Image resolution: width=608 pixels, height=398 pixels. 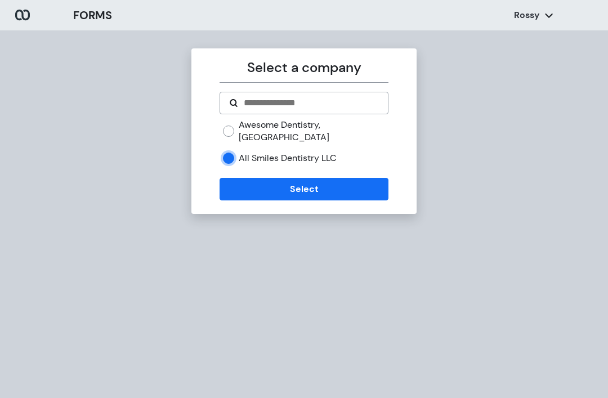 I want to click on h3: FORMS, so click(x=92, y=15).